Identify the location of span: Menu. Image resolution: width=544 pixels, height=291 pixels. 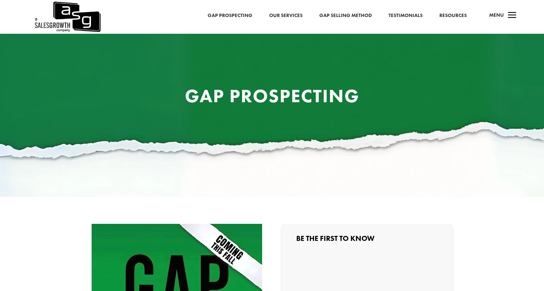
(497, 15).